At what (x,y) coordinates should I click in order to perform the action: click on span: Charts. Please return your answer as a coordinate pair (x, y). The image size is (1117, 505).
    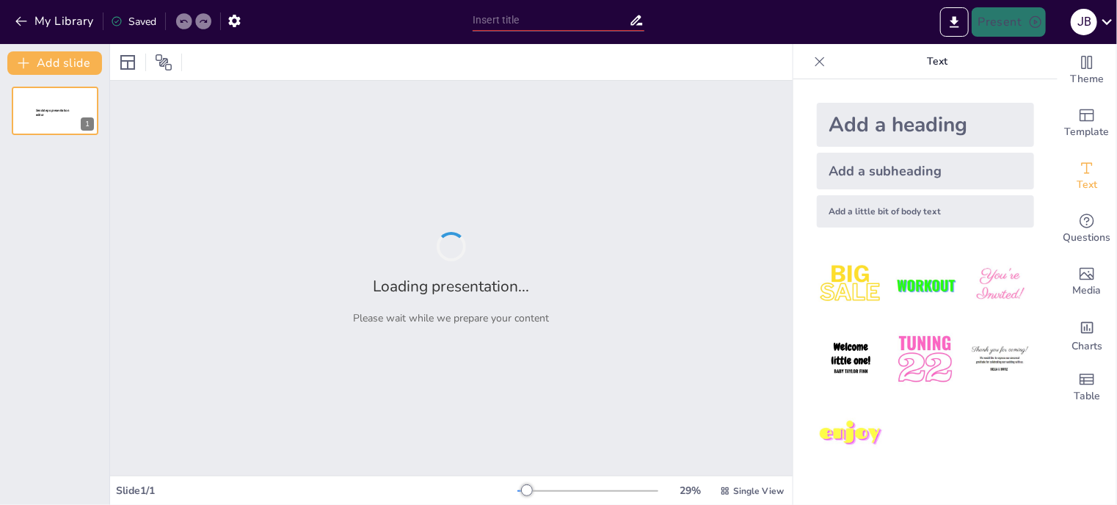
    Looking at the image, I should click on (1087, 346).